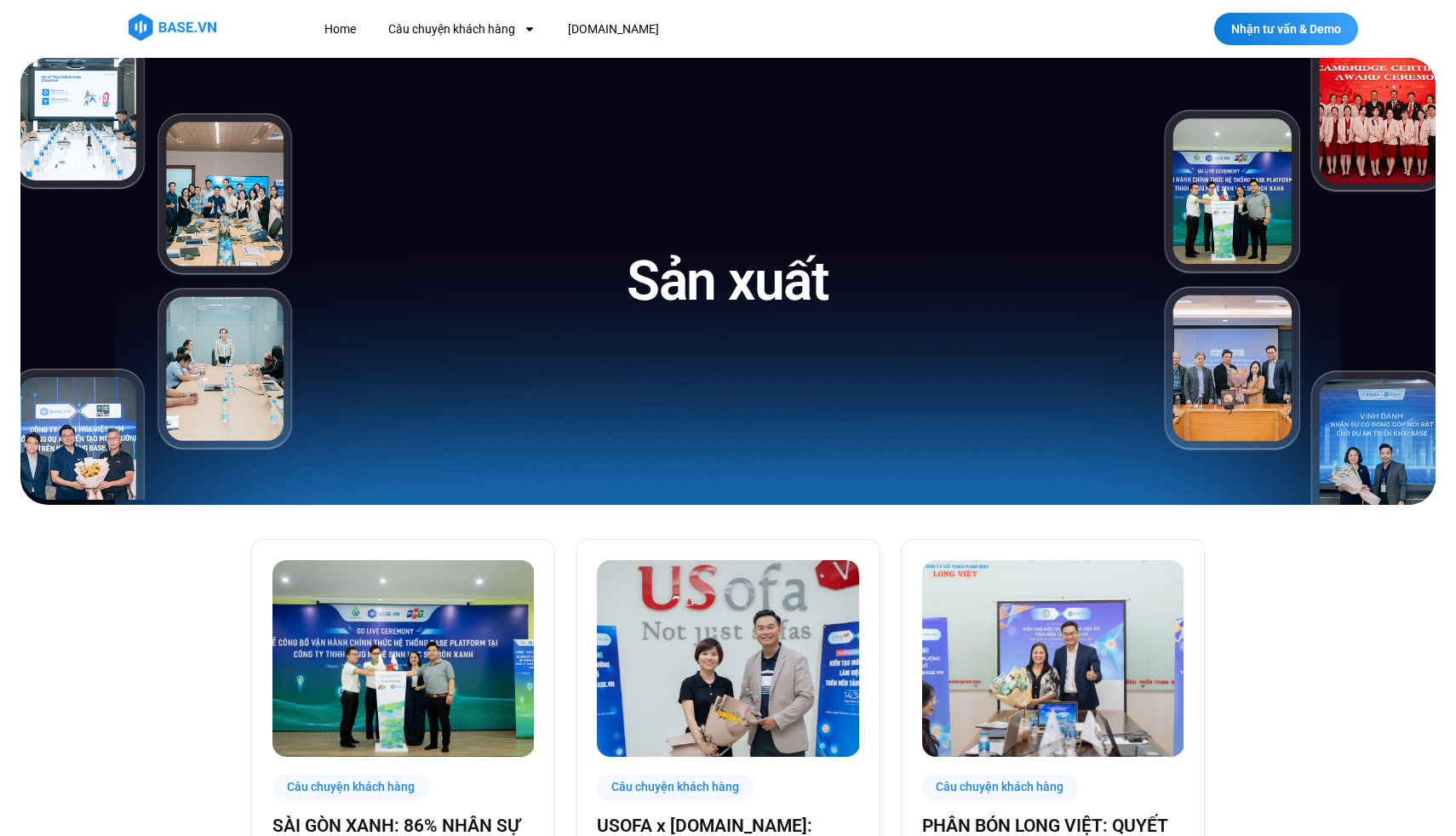 This screenshot has width=1456, height=836. What do you see at coordinates (641, 29) in the screenshot?
I see `nav: Menu` at bounding box center [641, 29].